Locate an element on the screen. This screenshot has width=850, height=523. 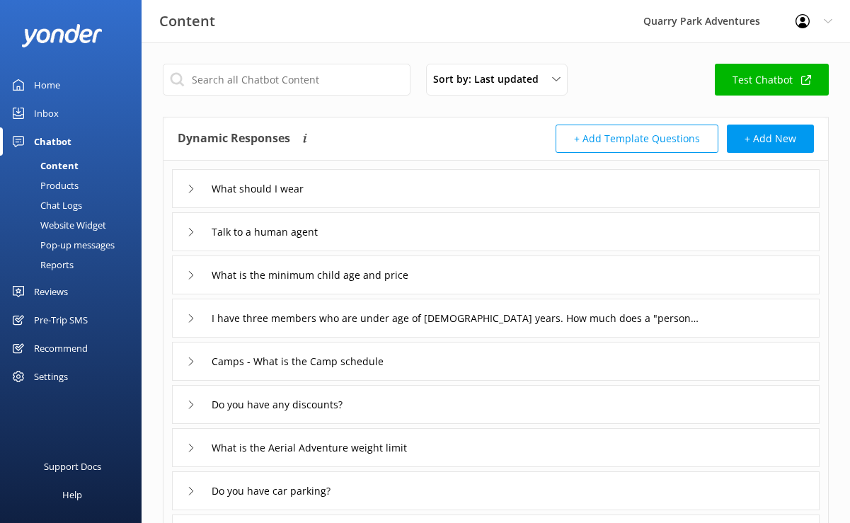
div: Home is located at coordinates (47, 85).